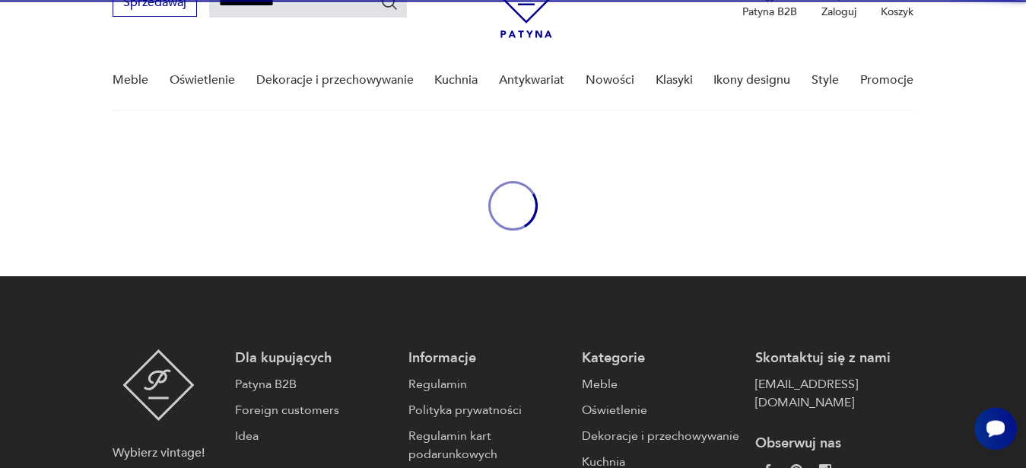 Image resolution: width=1026 pixels, height=468 pixels. What do you see at coordinates (158, 385) in the screenshot?
I see `img: Patyna - sklep z meblami i dekoracjami vintage` at bounding box center [158, 385].